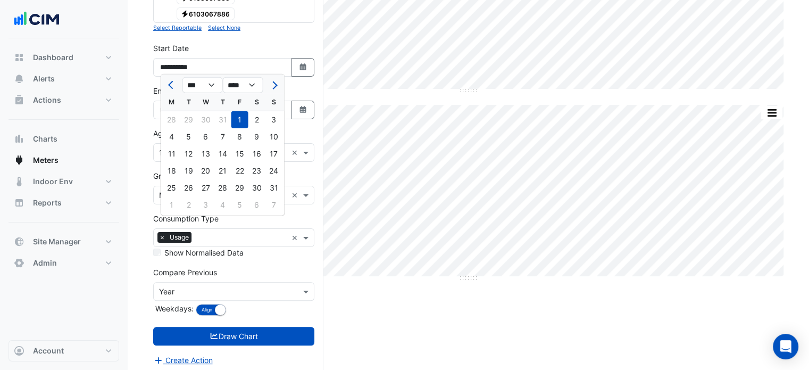 Image resolution: width=809 pixels, height=370 pixels. I want to click on app-icon: Admin, so click(19, 263).